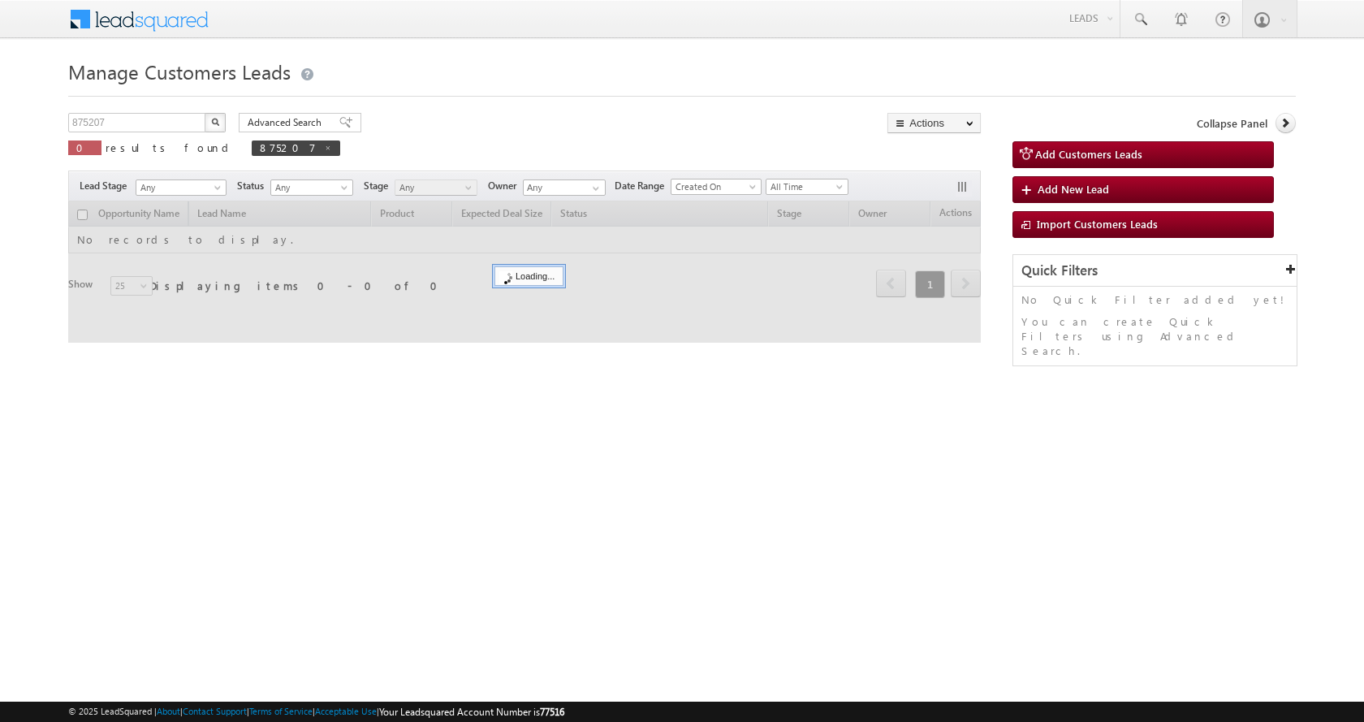 This screenshot has height=722, width=1364. What do you see at coordinates (1154, 336) in the screenshot?
I see `p: You can create Quick Filters using Advanced Search.` at bounding box center [1154, 336].